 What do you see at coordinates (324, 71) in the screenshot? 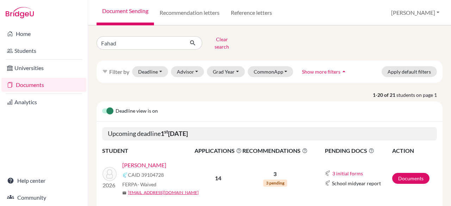
I see `button: Show more filtersarrow_drop_up` at bounding box center [324, 71].